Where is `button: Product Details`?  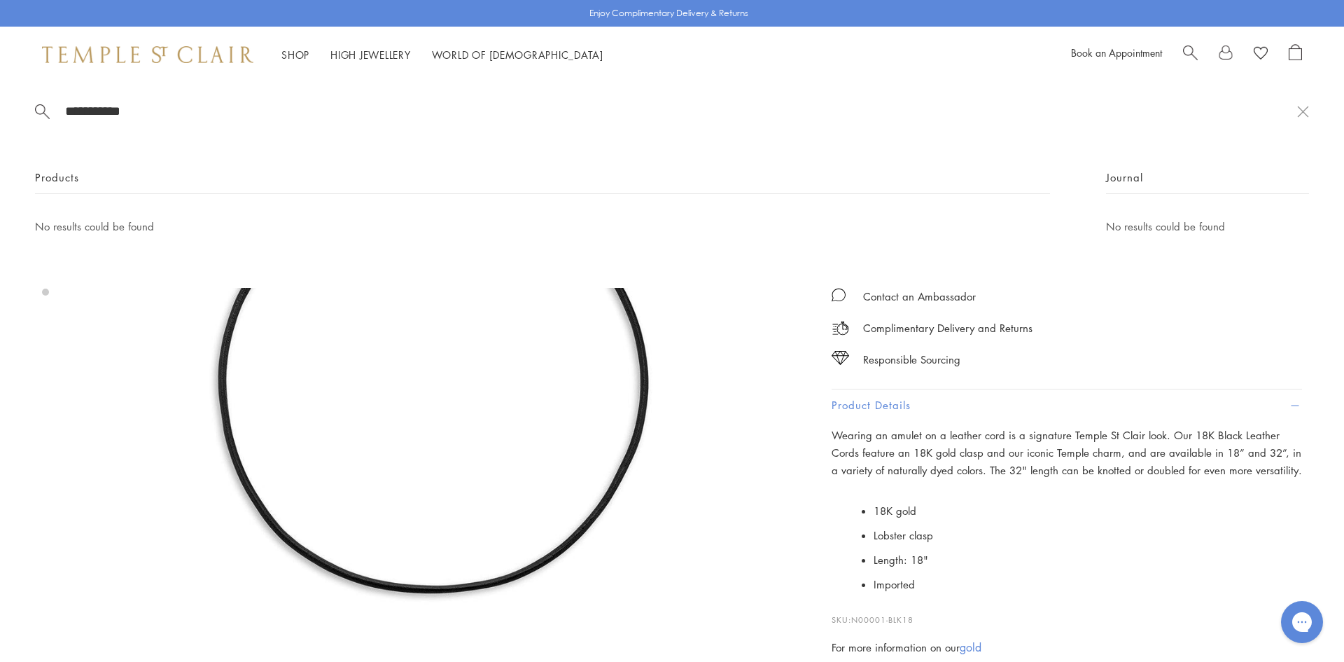 button: Product Details is located at coordinates (1067, 405).